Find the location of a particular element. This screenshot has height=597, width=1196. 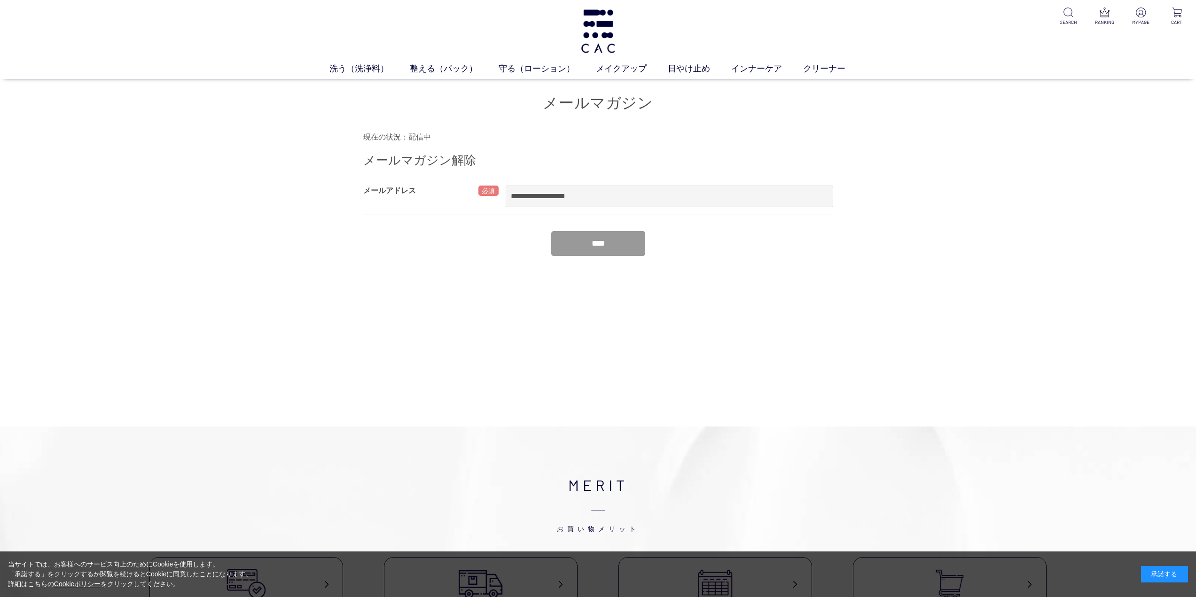

a: 守る（ローション） is located at coordinates (547, 69).